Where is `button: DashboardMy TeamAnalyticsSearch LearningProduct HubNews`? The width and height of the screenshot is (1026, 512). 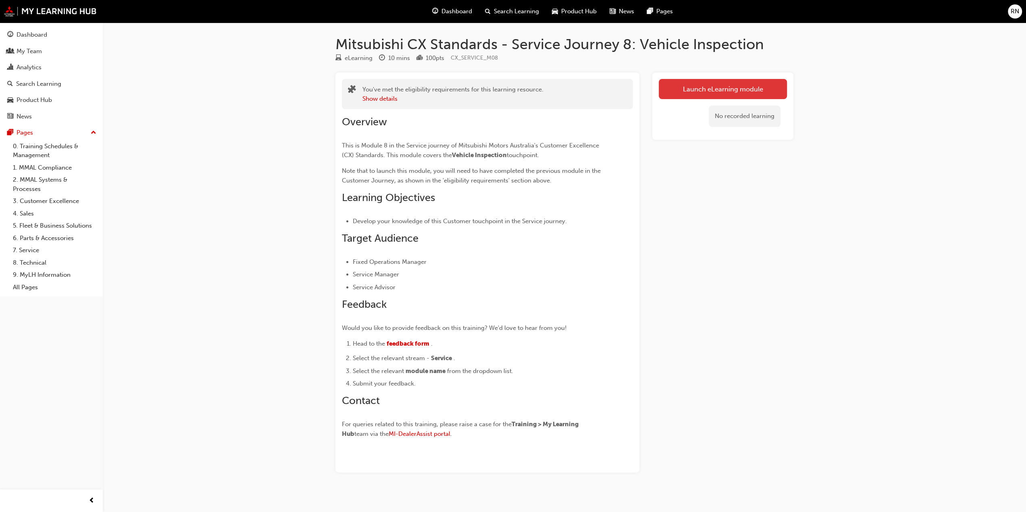 button: DashboardMy TeamAnalyticsSearch LearningProduct HubNews is located at coordinates (51, 75).